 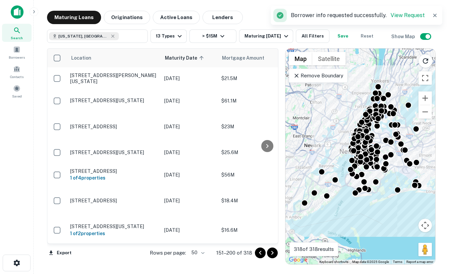 What do you see at coordinates (189, 58) in the screenshot?
I see `th: Maturity Date` at bounding box center [189, 58].